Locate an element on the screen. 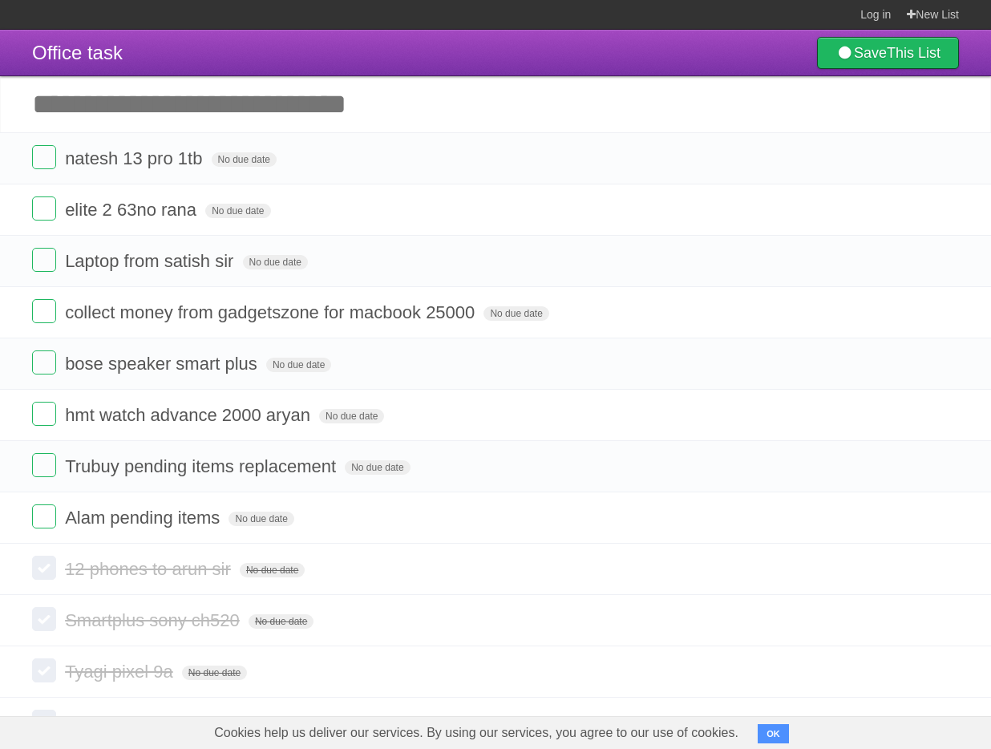 This screenshot has height=749, width=991. span: Trubuy pending items replacement is located at coordinates (202, 466).